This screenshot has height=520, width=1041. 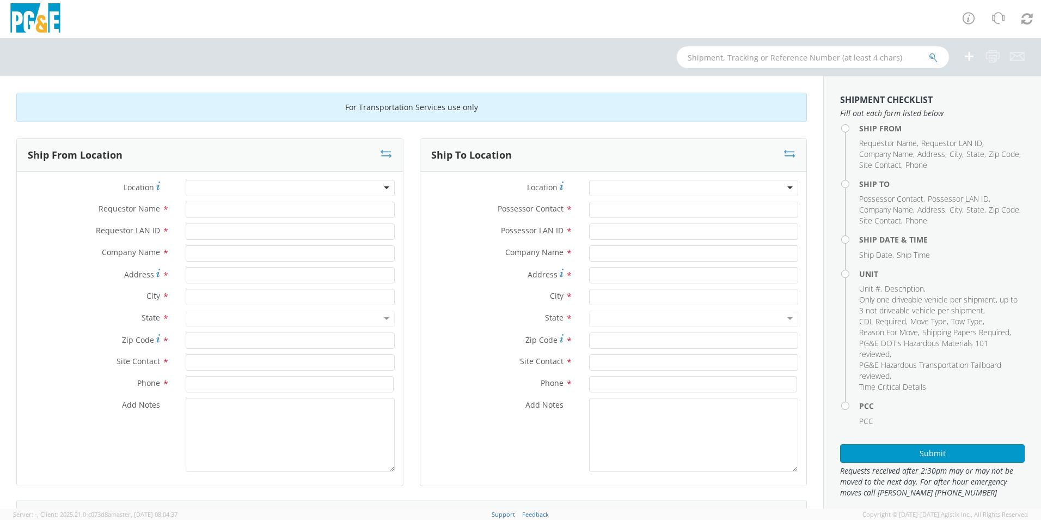 What do you see at coordinates (966, 332) in the screenshot?
I see `span: Shipping Papers Required` at bounding box center [966, 332].